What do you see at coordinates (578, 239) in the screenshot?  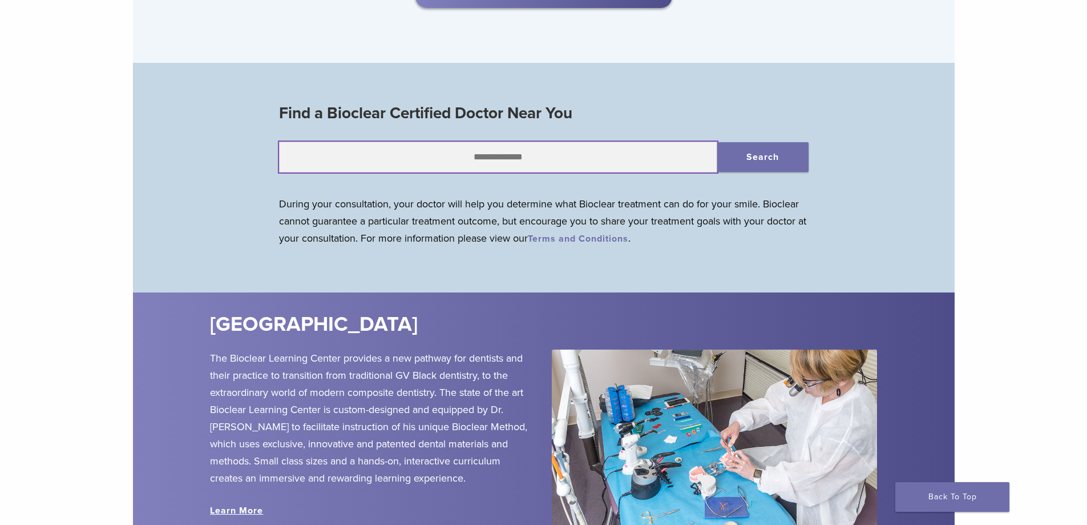 I see `a: Terms and Conditions` at bounding box center [578, 239].